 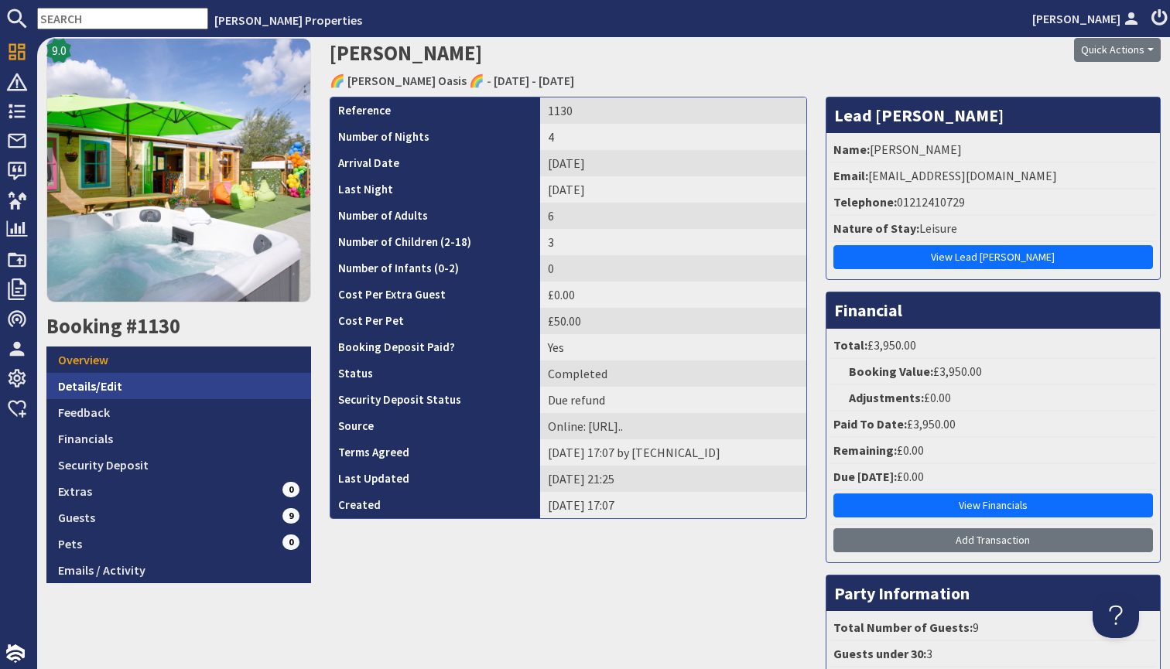 I want to click on button: Quick Actions, so click(x=1118, y=50).